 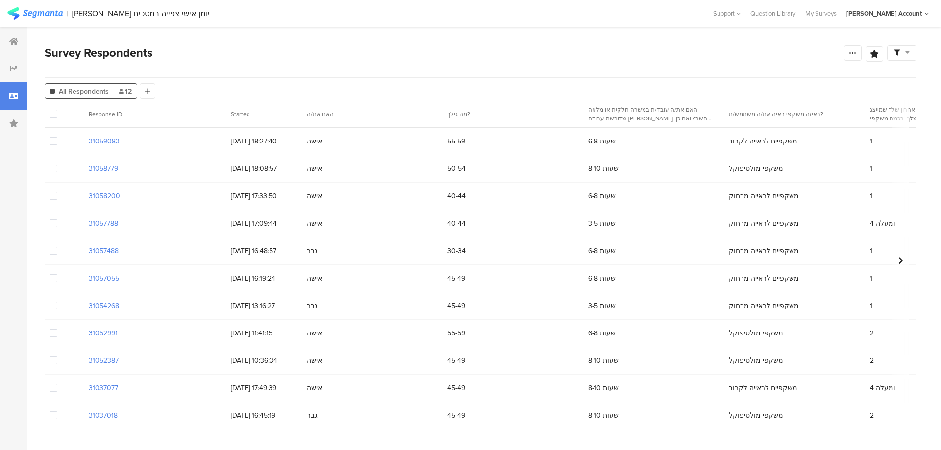 What do you see at coordinates (103, 361) in the screenshot?
I see `section: 31052387` at bounding box center [103, 361].